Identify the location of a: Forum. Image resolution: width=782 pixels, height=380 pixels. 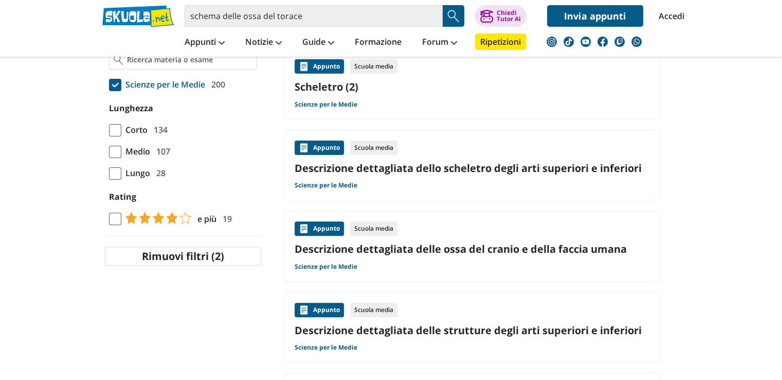
(440, 43).